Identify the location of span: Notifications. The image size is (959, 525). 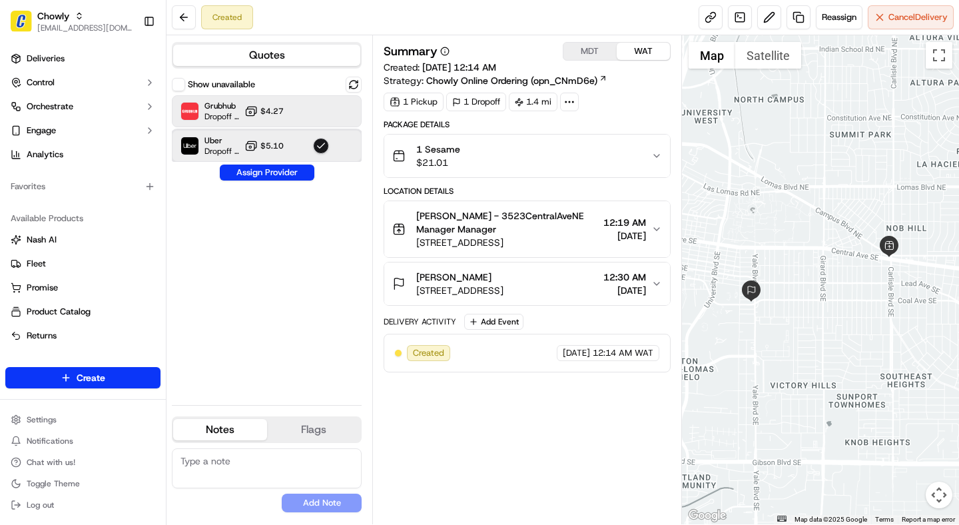
(50, 441).